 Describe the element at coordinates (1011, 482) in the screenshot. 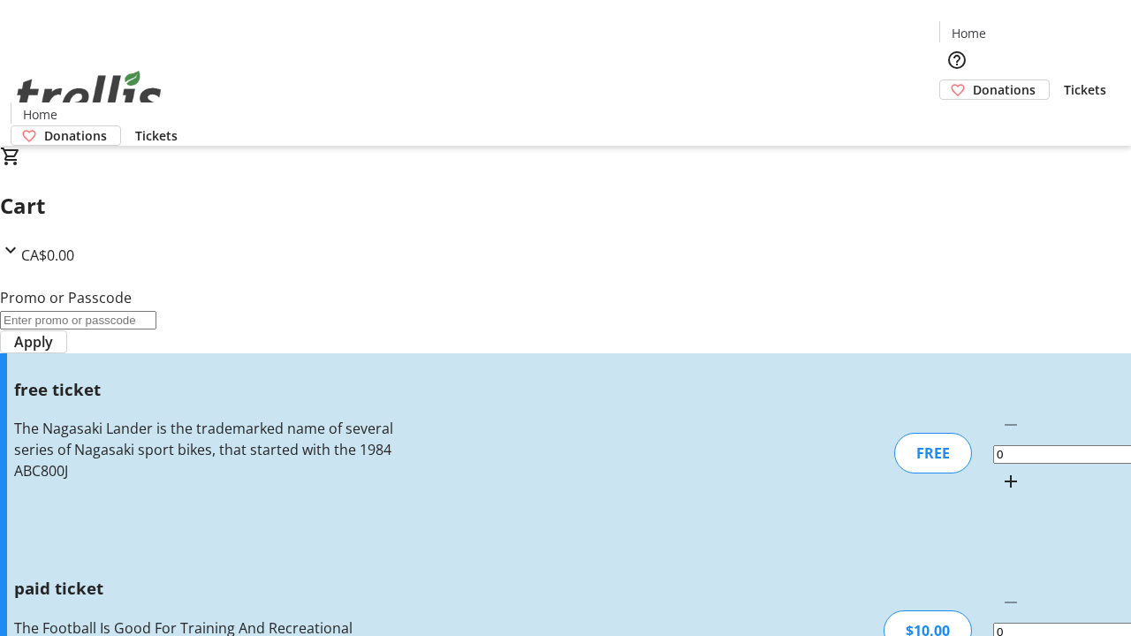

I see `button: Increment by one` at that location.